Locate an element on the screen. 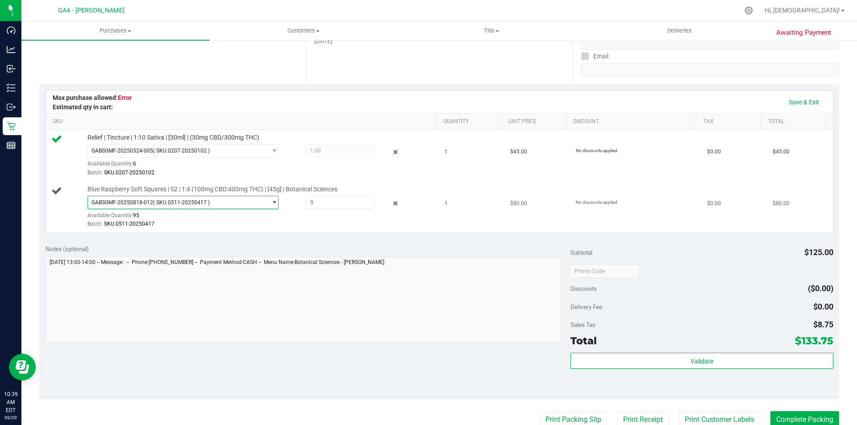 The width and height of the screenshot is (857, 425). span: Notes (optional) is located at coordinates (67, 249).